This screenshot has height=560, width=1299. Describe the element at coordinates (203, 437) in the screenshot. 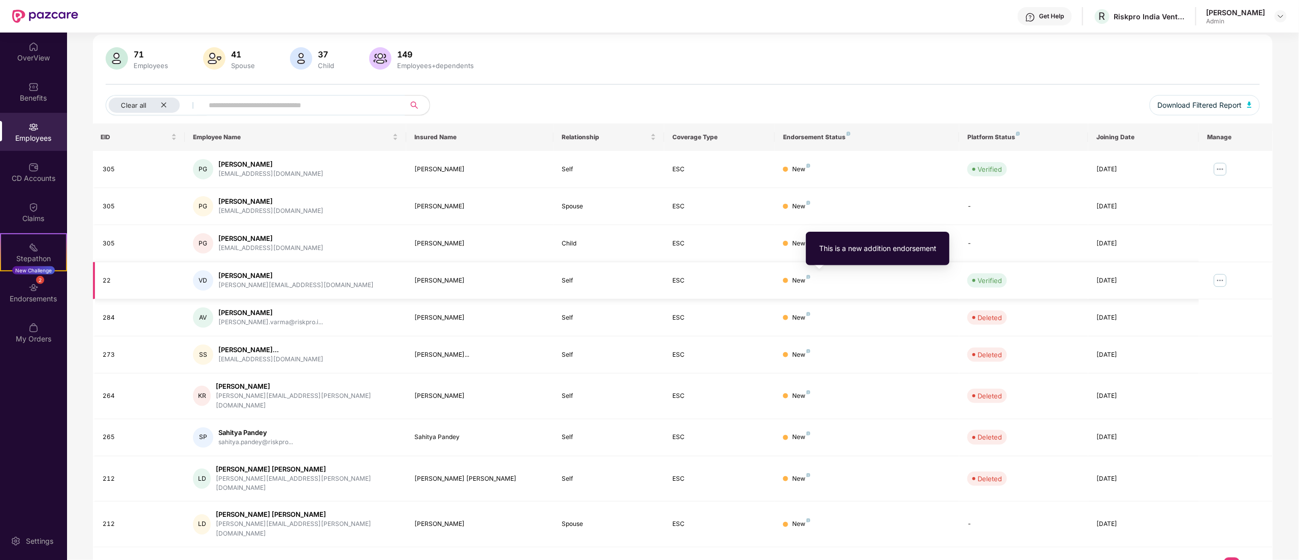

I see `div: SP` at that location.